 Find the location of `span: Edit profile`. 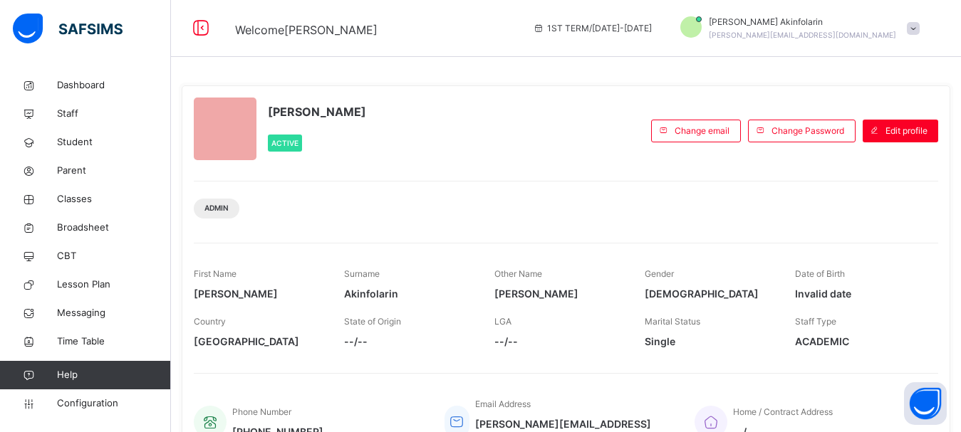

span: Edit profile is located at coordinates (906, 131).